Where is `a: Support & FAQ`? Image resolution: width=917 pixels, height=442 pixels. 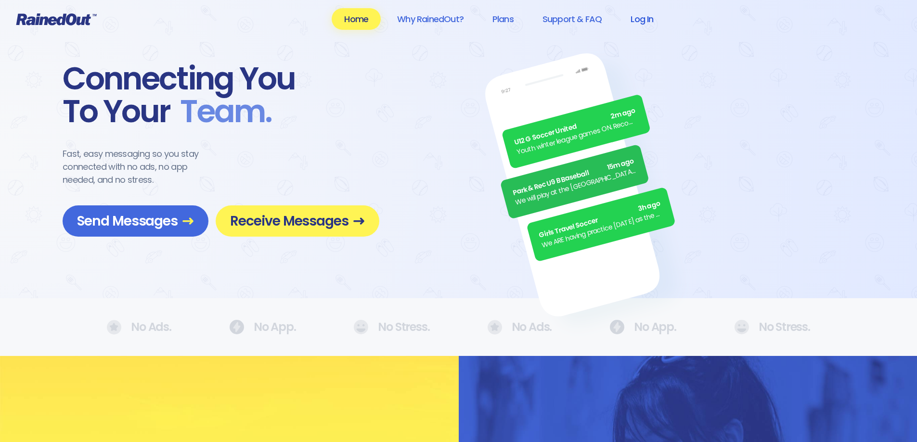
a: Support & FAQ is located at coordinates (572, 19).